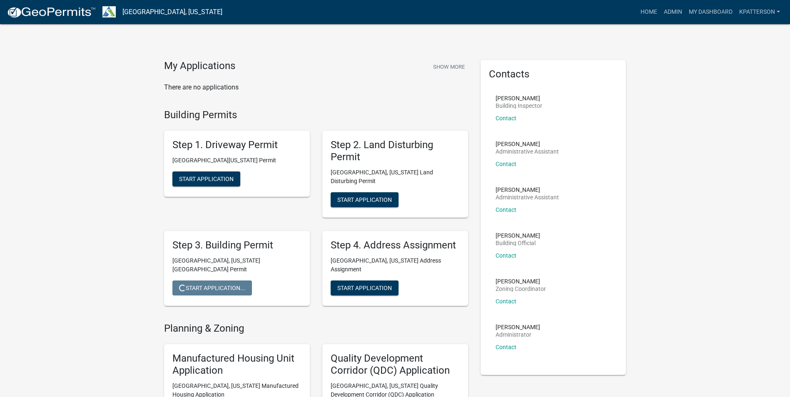 Image resolution: width=790 pixels, height=397 pixels. Describe the element at coordinates (316, 115) in the screenshot. I see `h4: Building Permits` at that location.